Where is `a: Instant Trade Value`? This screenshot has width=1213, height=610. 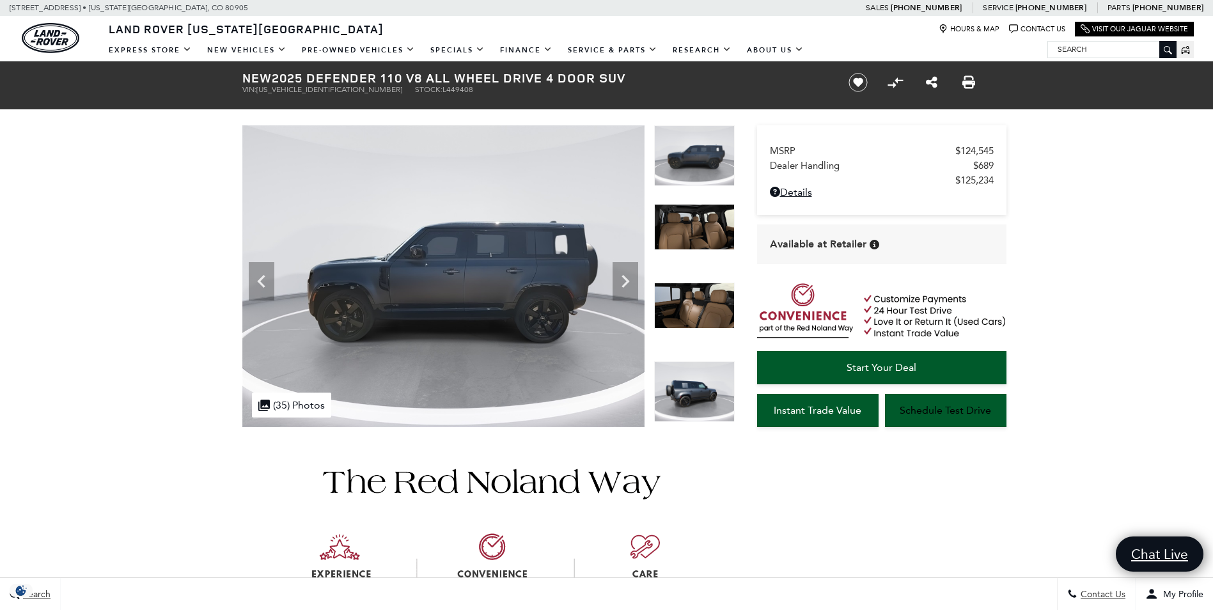
a: Instant Trade Value is located at coordinates (818, 411).